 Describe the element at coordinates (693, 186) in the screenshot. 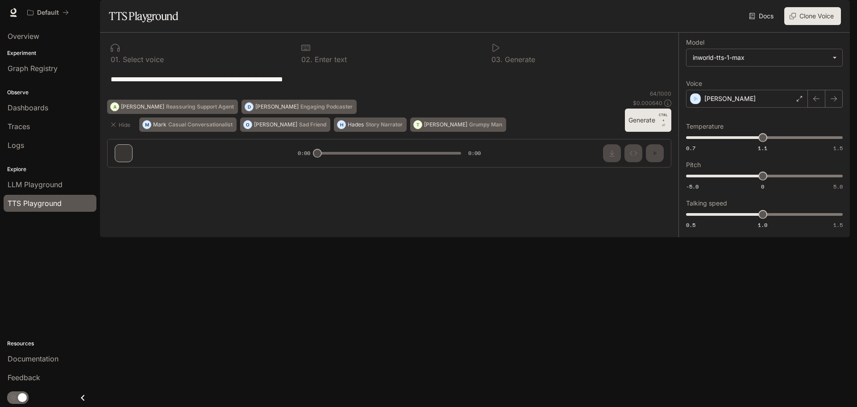

I see `span: -5.0` at that location.